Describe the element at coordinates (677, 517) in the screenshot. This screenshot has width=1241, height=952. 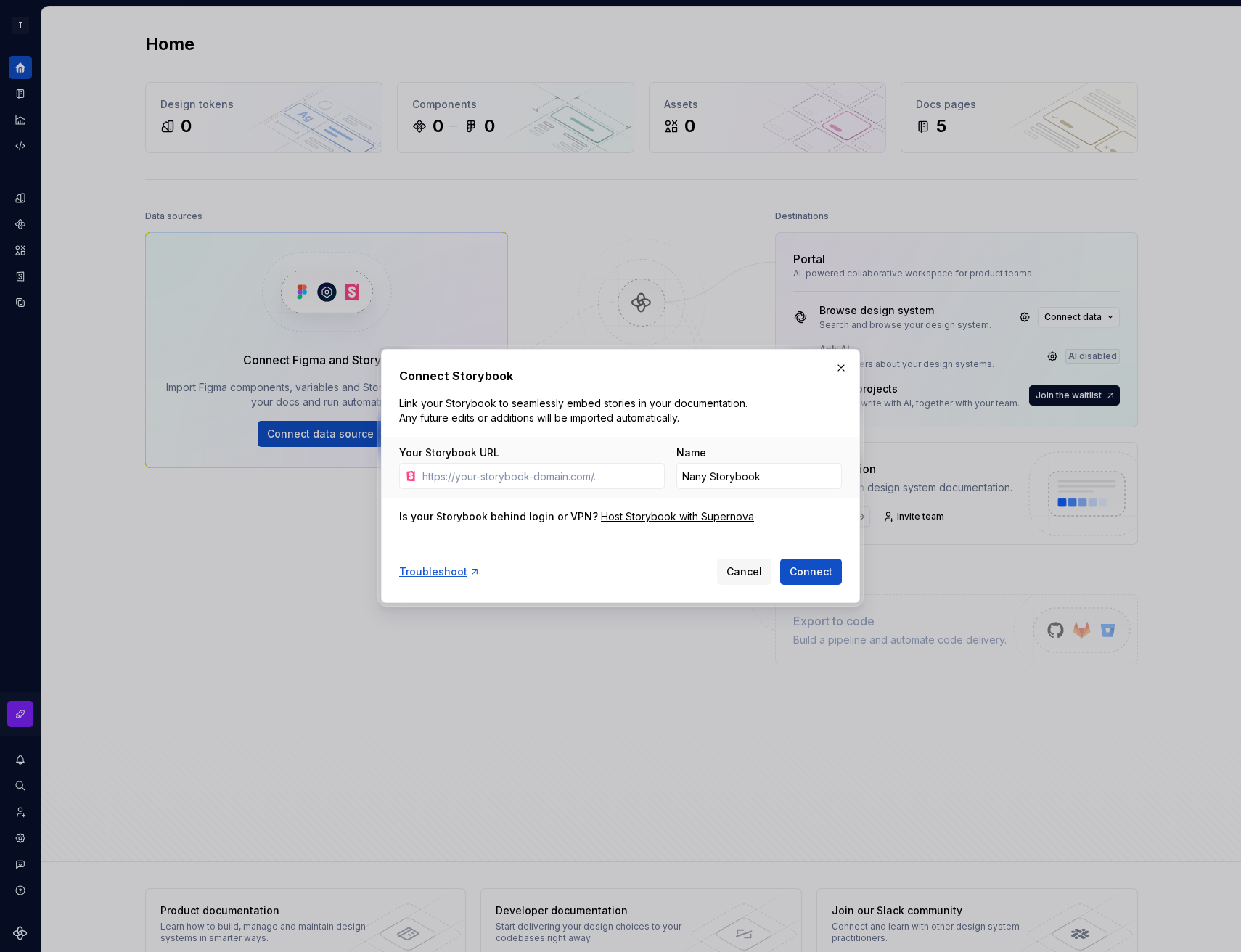
I see `a: Host Storybook with Supernova` at that location.